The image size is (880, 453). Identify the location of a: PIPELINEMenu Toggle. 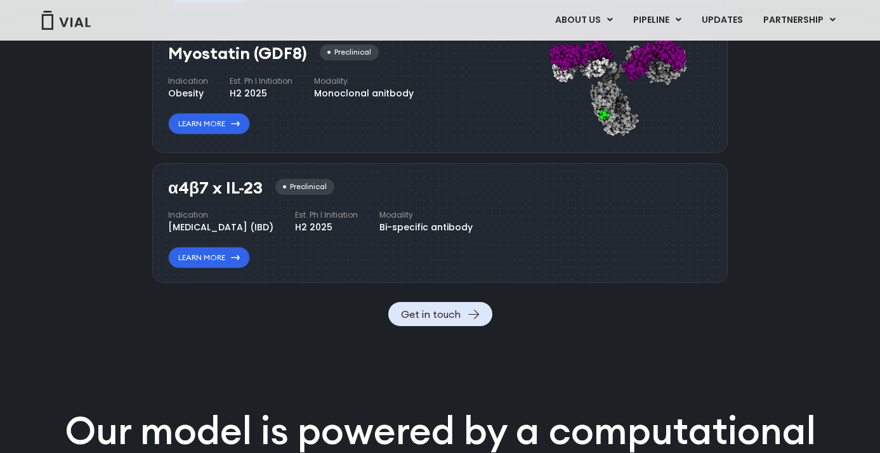
(657, 20).